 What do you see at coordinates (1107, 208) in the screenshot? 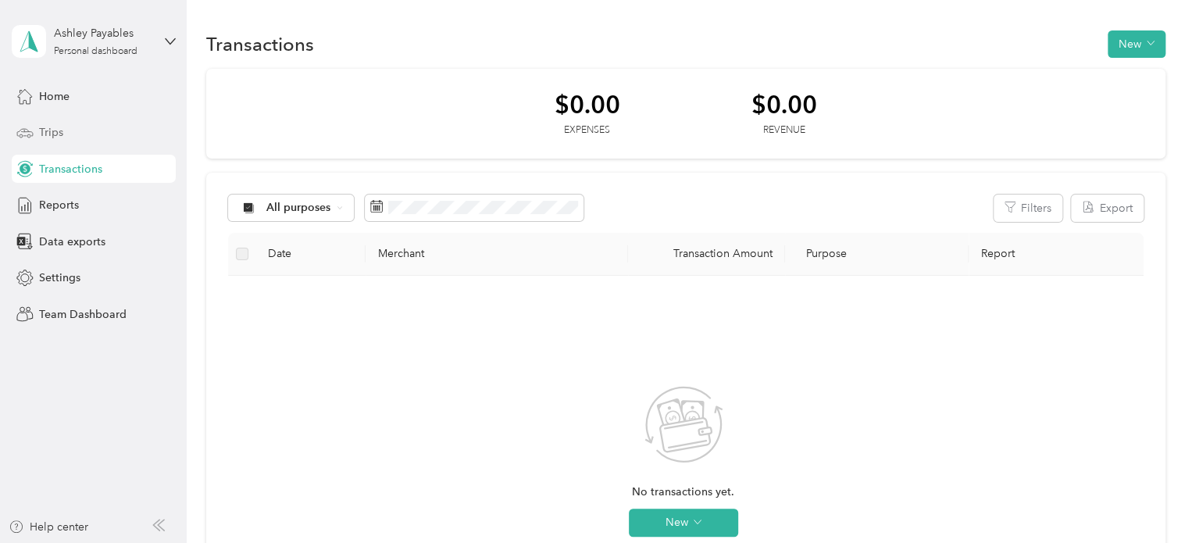
I see `button: Export` at bounding box center [1107, 208].